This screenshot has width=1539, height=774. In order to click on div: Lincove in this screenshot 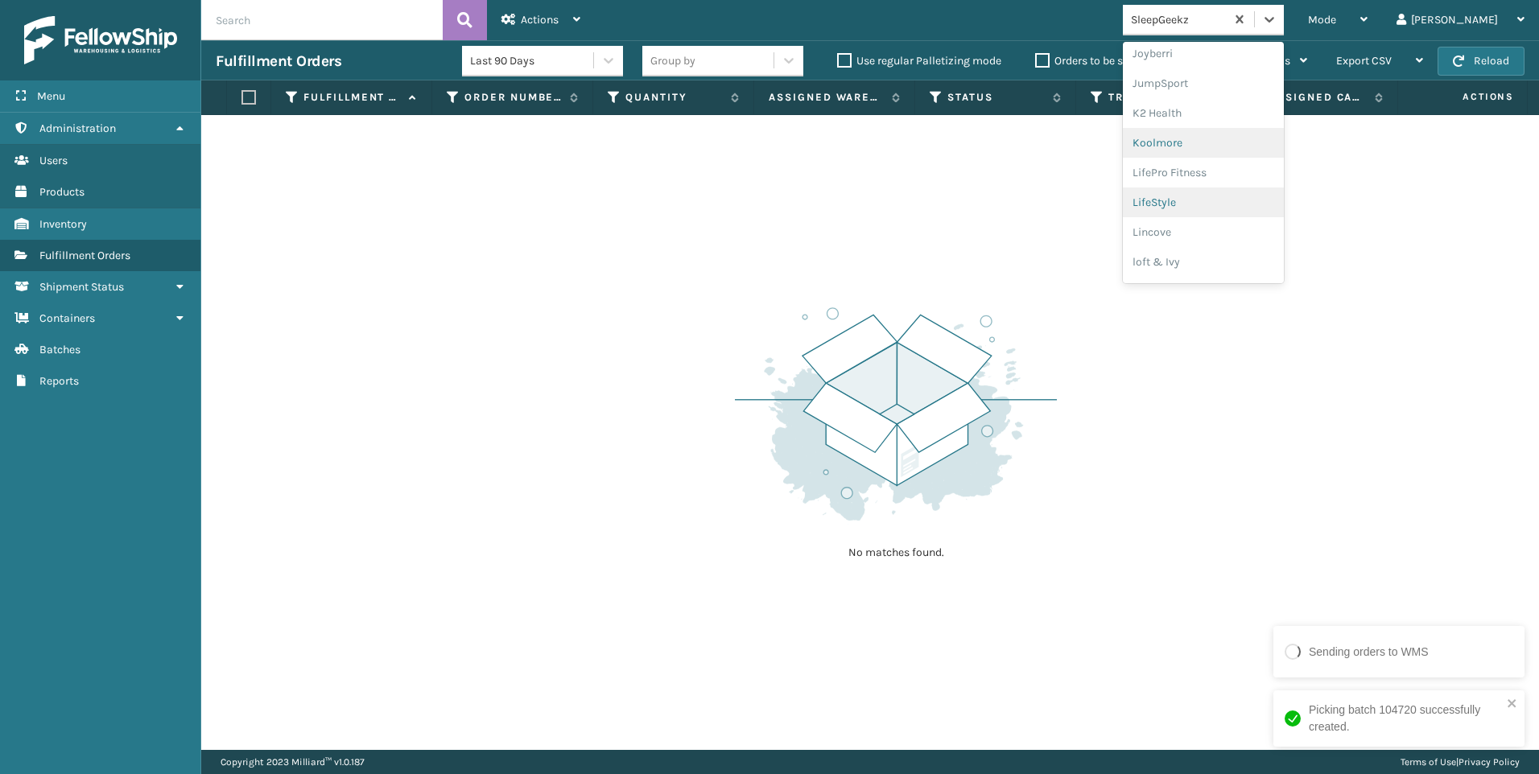, I will do `click(1203, 232)`.